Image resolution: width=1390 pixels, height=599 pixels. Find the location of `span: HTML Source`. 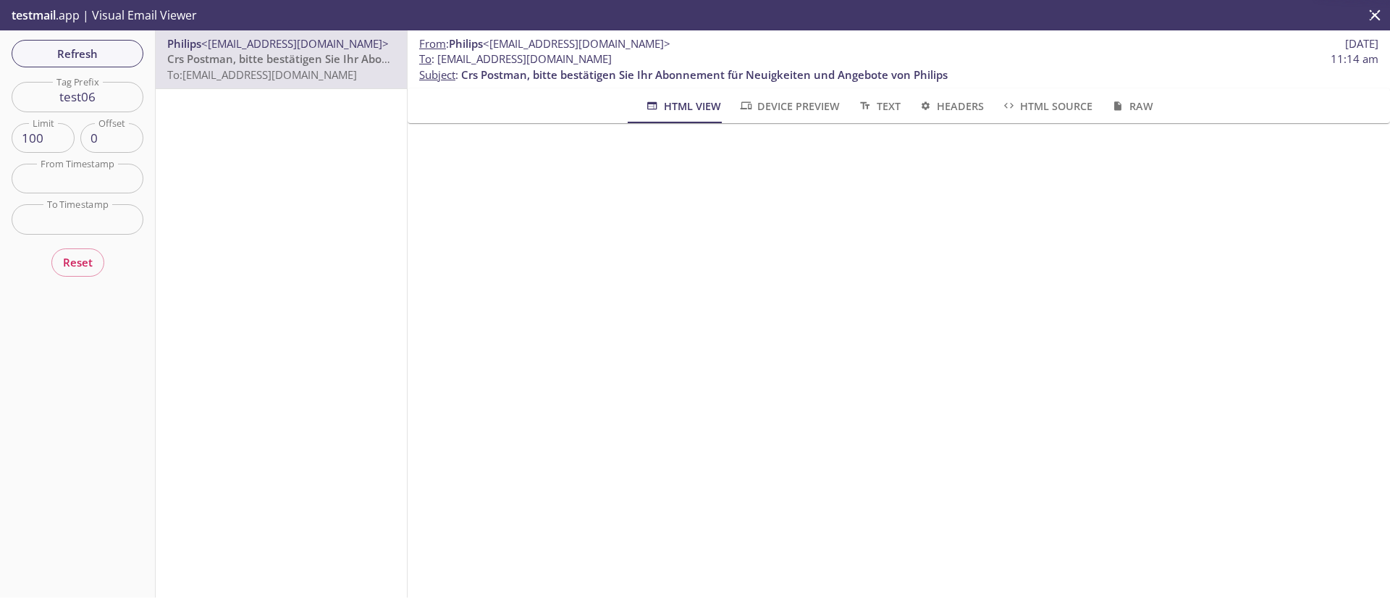

span: HTML Source is located at coordinates (1047, 106).